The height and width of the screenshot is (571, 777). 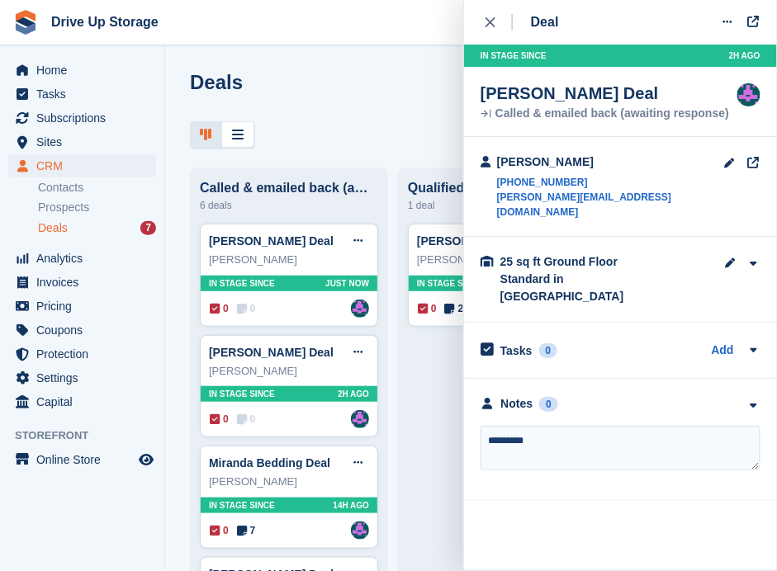 I want to click on span: Home, so click(x=86, y=70).